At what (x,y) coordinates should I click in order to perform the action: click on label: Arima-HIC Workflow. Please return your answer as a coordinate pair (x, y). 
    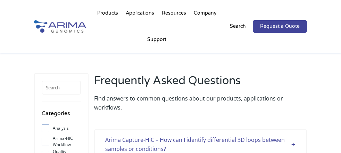
    Looking at the image, I should click on (61, 141).